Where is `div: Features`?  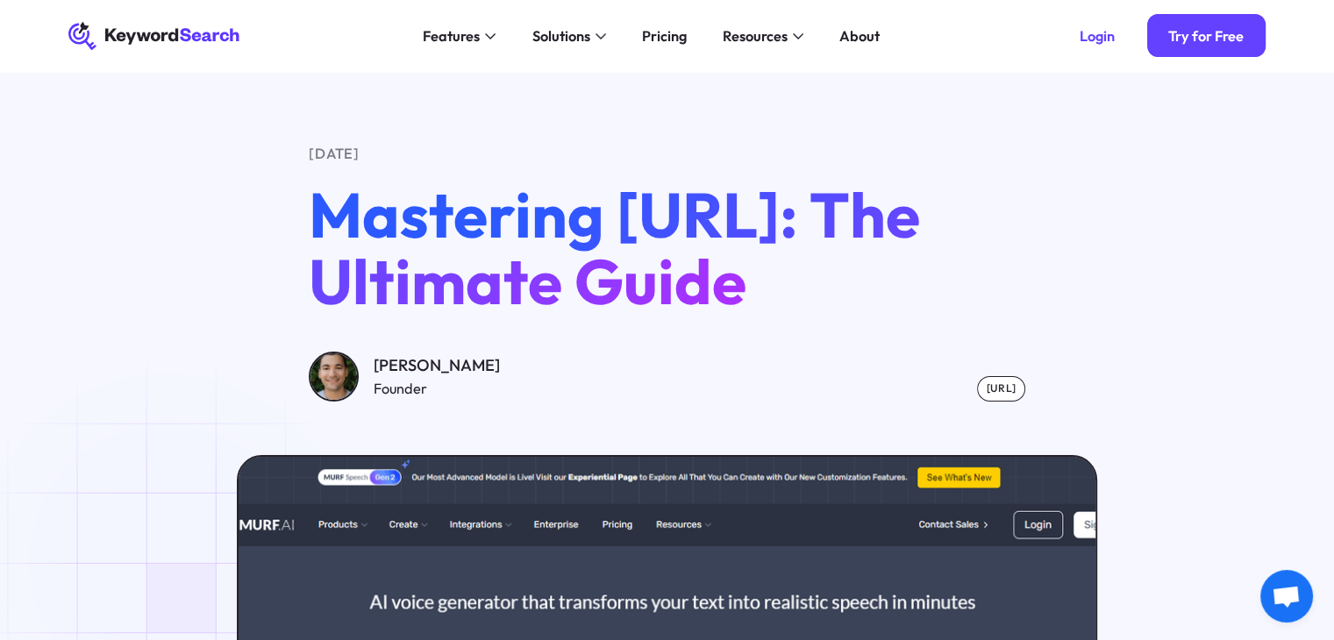 div: Features is located at coordinates (451, 36).